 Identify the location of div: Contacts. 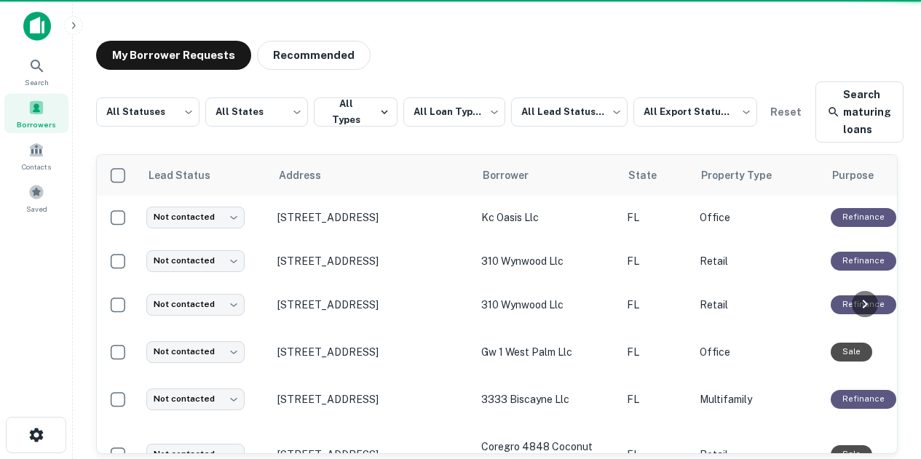
(36, 156).